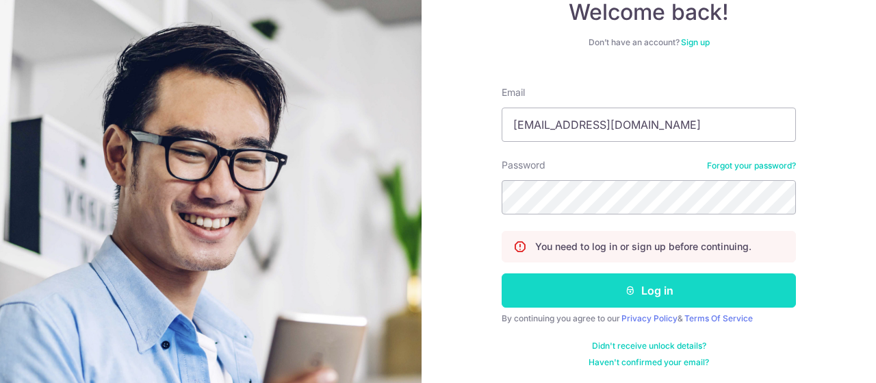 The height and width of the screenshot is (383, 876). I want to click on button: Log in, so click(649, 290).